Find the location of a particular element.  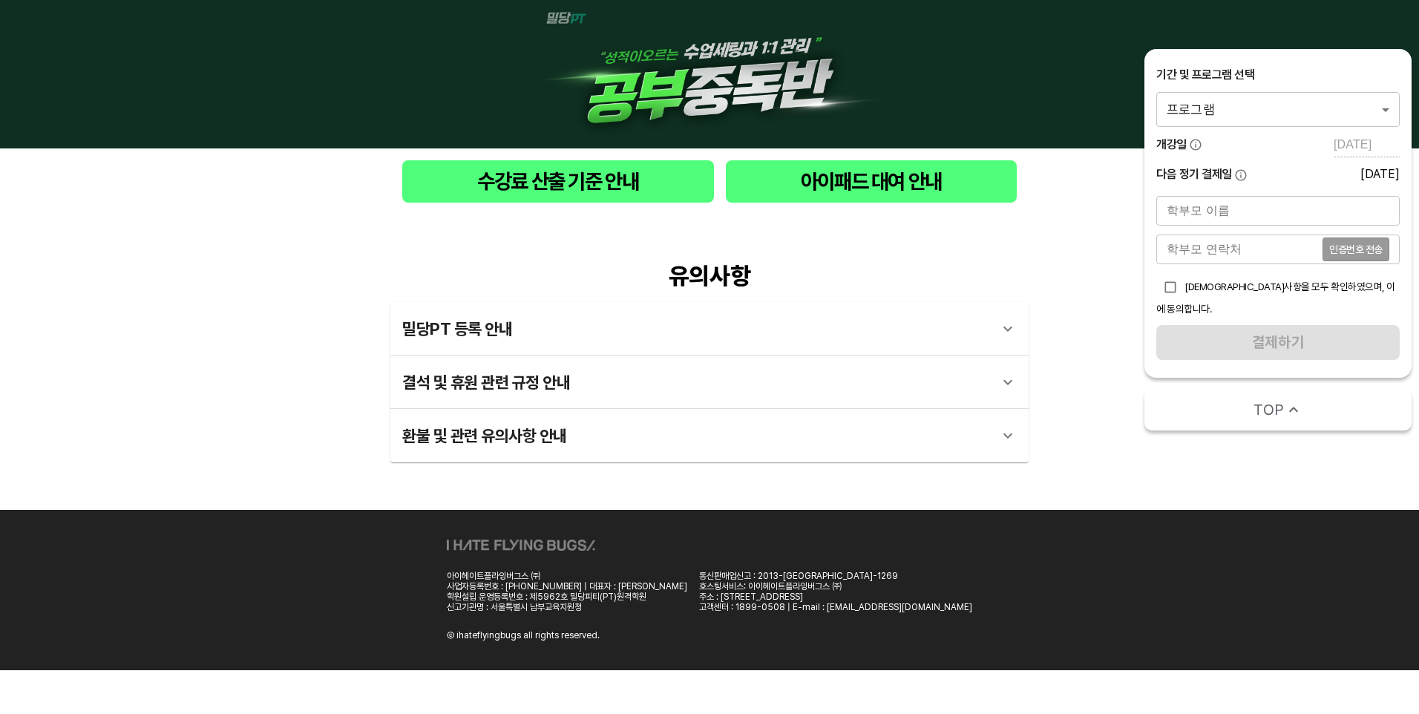

button: TOP is located at coordinates (1278, 410).